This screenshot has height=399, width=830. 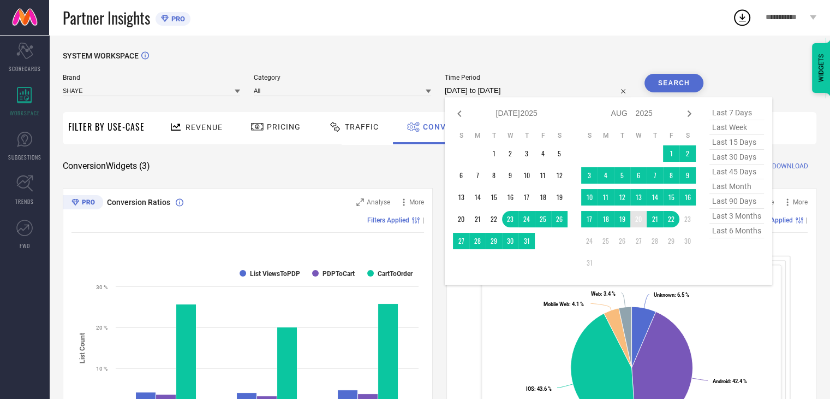 I want to click on td: Sat Aug 23 2025, so click(x=688, y=219).